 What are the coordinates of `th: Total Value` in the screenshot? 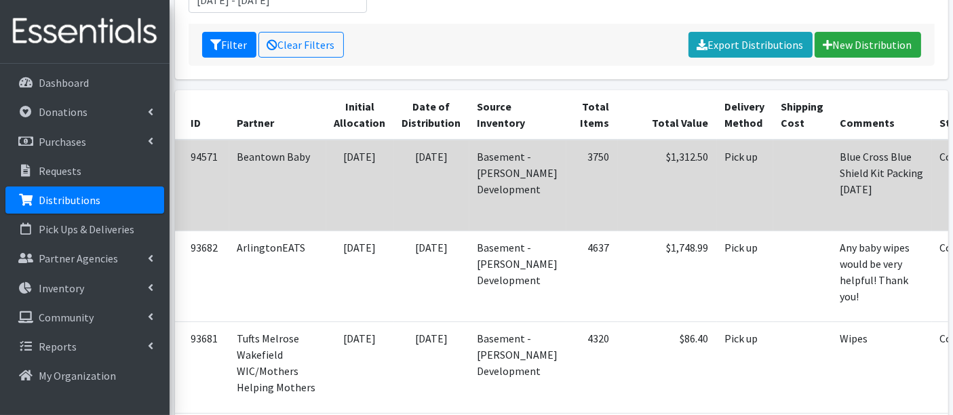 It's located at (668, 115).